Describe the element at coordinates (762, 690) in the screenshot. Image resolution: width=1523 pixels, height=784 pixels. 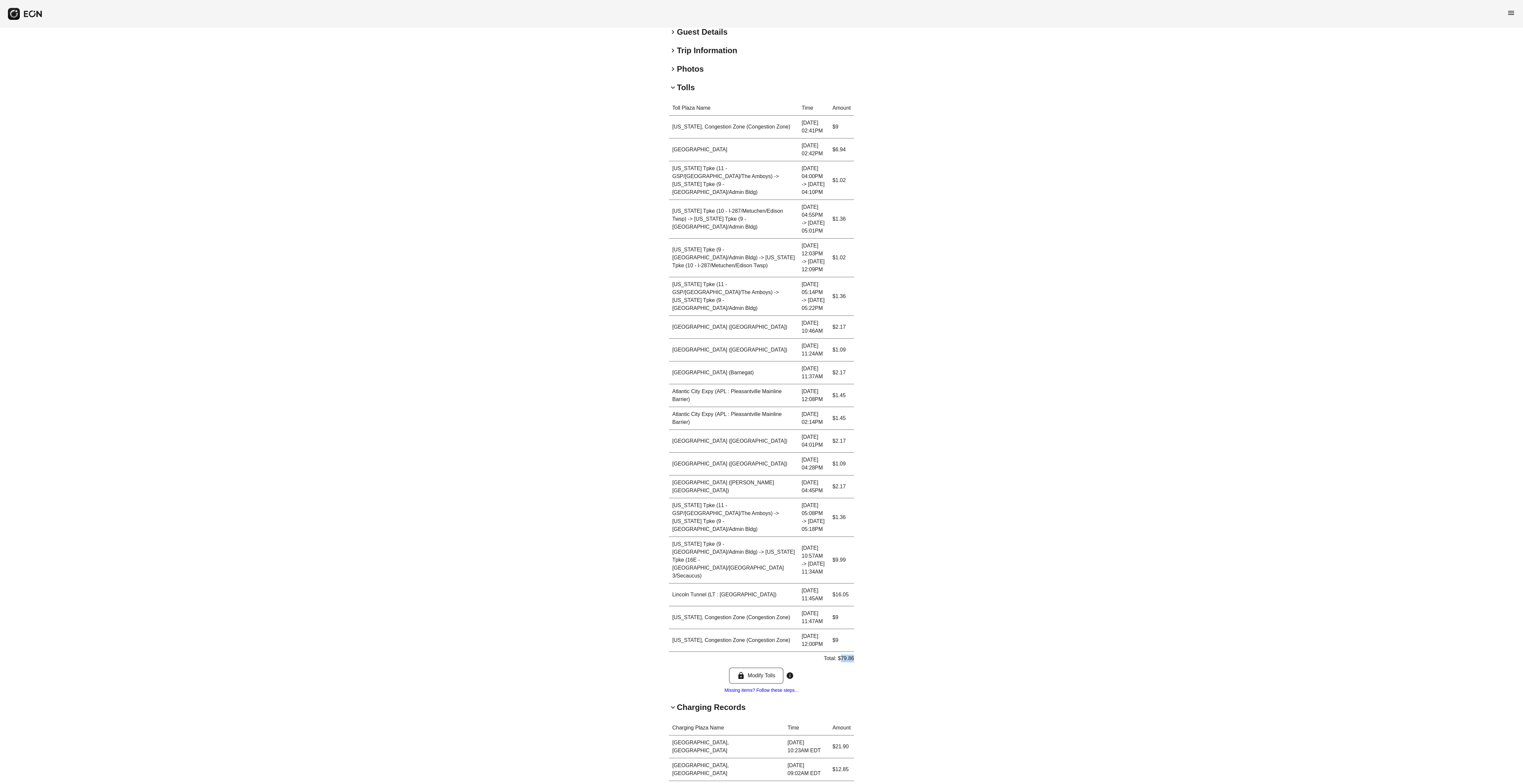
I see `a: Missing items? Follow these steps...` at that location.